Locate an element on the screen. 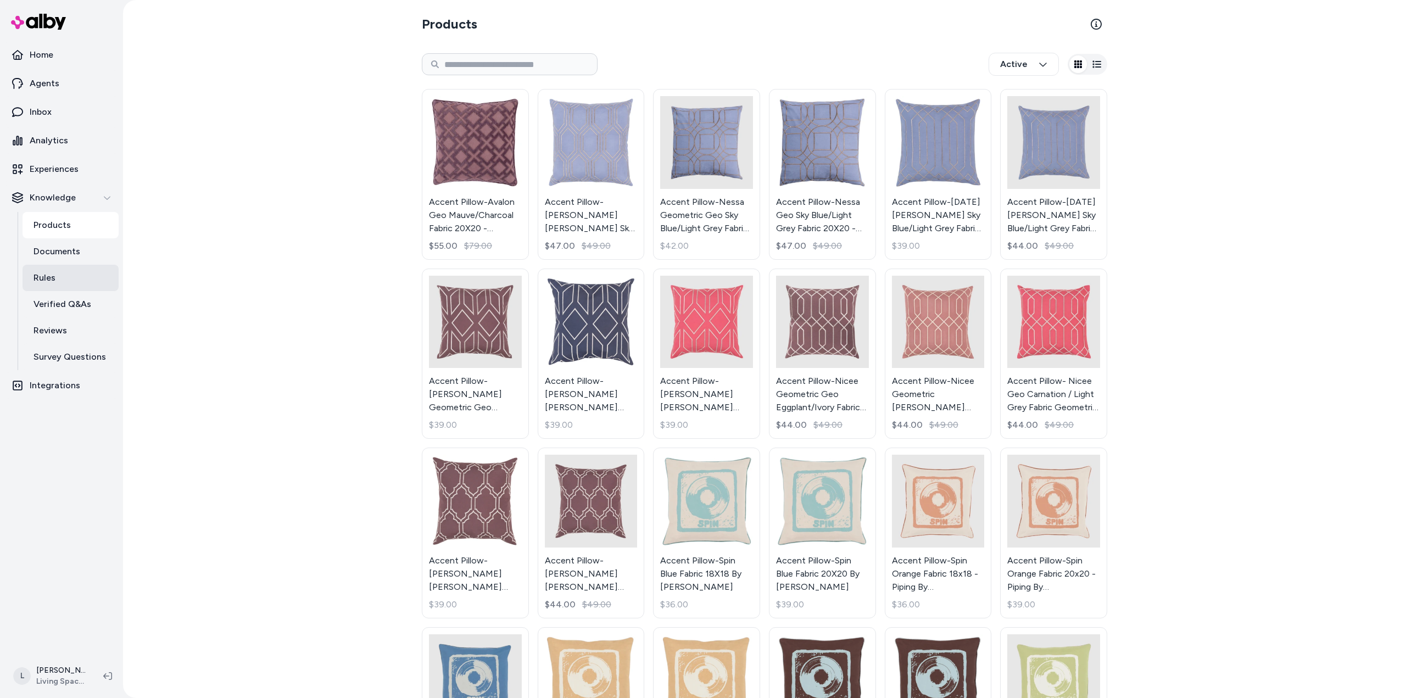 The width and height of the screenshot is (1406, 698). a: Accent Pillow-Nessa Geometric Geo Sky Blue/Light Grey Fabric 18X18 By SuryaAccent Pillow-Nessa Ge... is located at coordinates (706, 174).